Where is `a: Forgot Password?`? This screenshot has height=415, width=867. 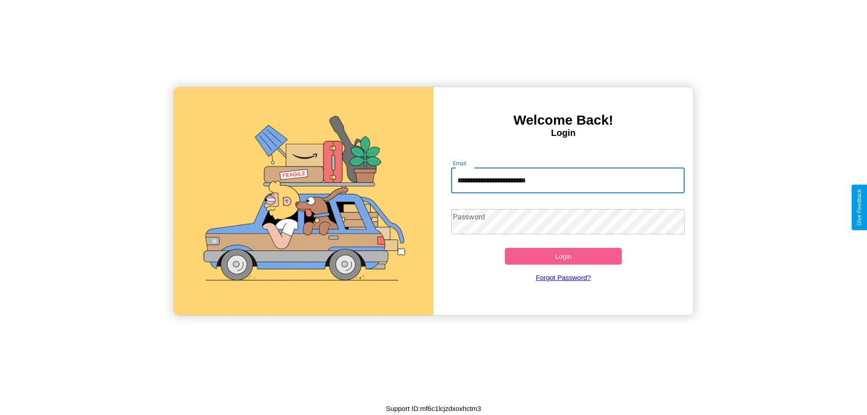 a: Forgot Password? is located at coordinates (564, 277).